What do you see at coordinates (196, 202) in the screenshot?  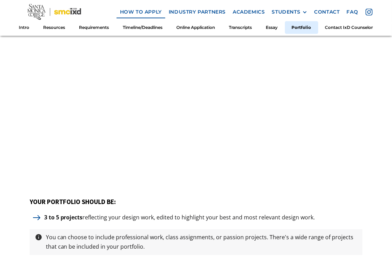 I see `h5: YOUR PORTFOLIO SHOULD BE:` at bounding box center [196, 202].